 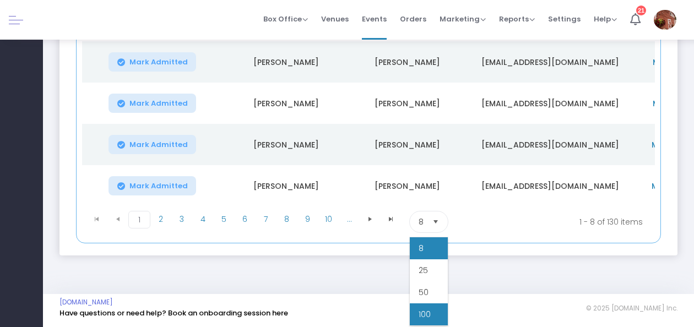 What do you see at coordinates (463, 19) in the screenshot?
I see `span: Marketing` at bounding box center [463, 19].